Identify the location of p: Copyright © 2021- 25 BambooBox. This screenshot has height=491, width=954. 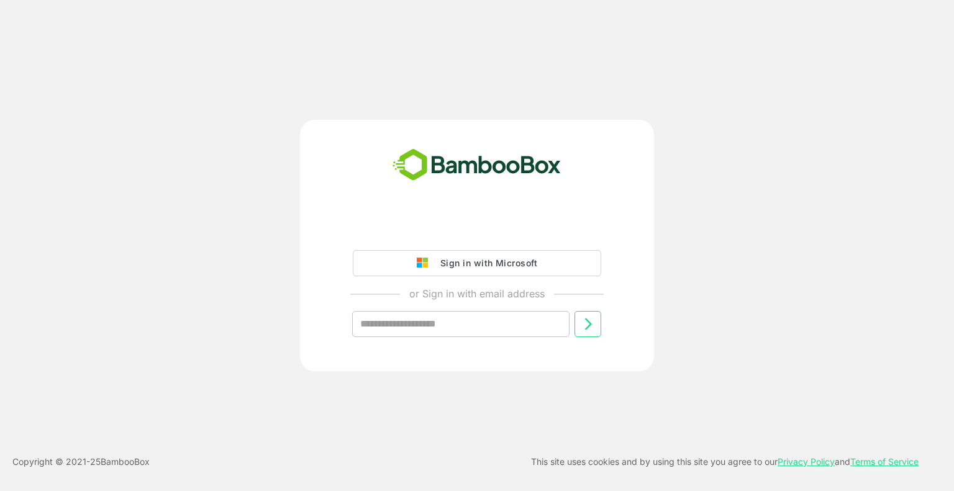
(81, 462).